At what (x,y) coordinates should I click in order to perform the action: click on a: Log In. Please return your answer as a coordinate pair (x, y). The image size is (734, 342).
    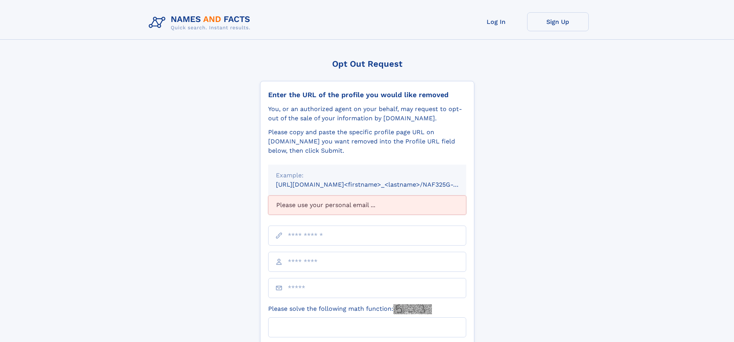
    Looking at the image, I should click on (496, 22).